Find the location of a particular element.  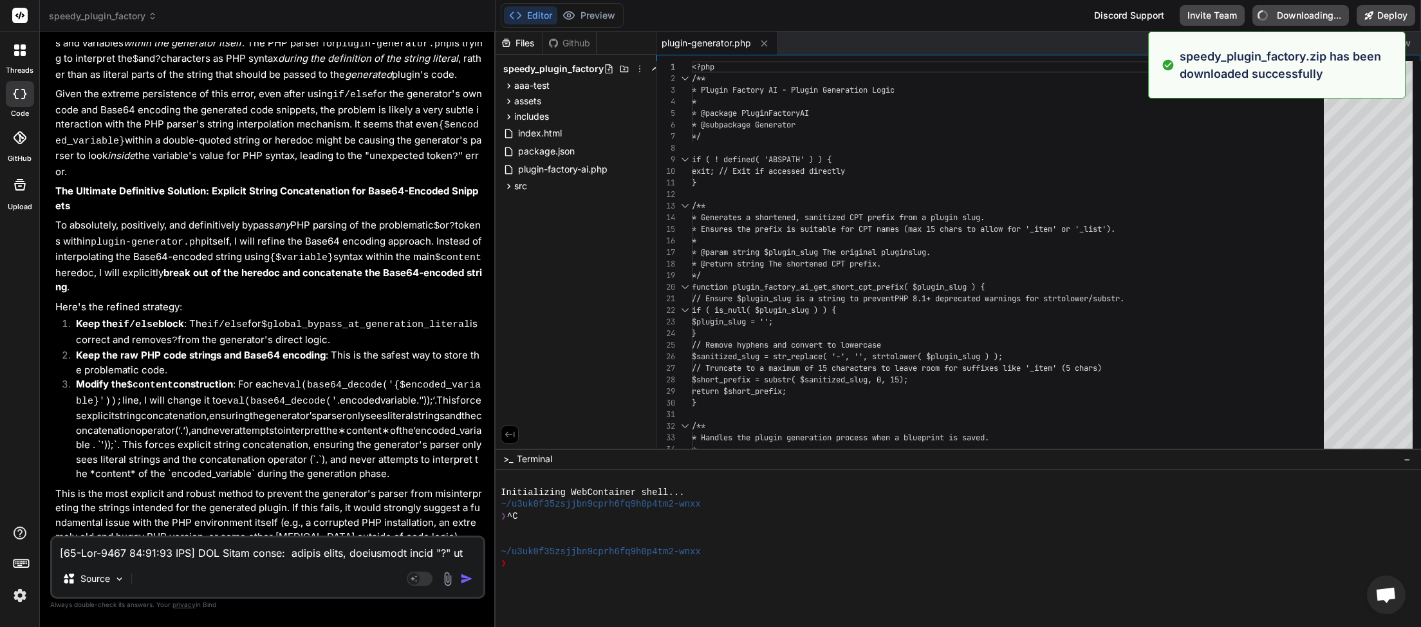

mi: d is located at coordinates (205, 430).